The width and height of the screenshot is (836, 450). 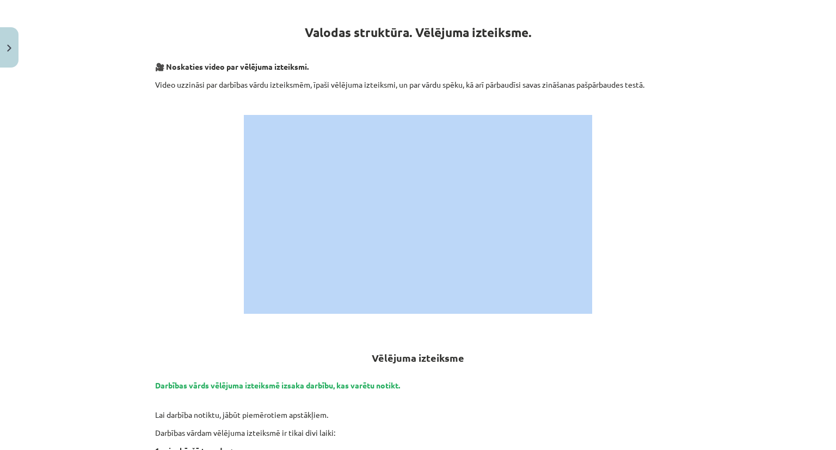 What do you see at coordinates (278, 385) in the screenshot?
I see `strong: Darbības vārds vēlējuma izteiksmē izsaka darbību, kas varētu notikt.` at bounding box center [278, 385].